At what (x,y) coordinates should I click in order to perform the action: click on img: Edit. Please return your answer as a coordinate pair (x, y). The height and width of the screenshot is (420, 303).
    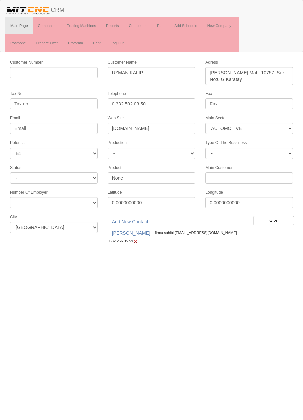
    Looking at the image, I should click on (136, 242).